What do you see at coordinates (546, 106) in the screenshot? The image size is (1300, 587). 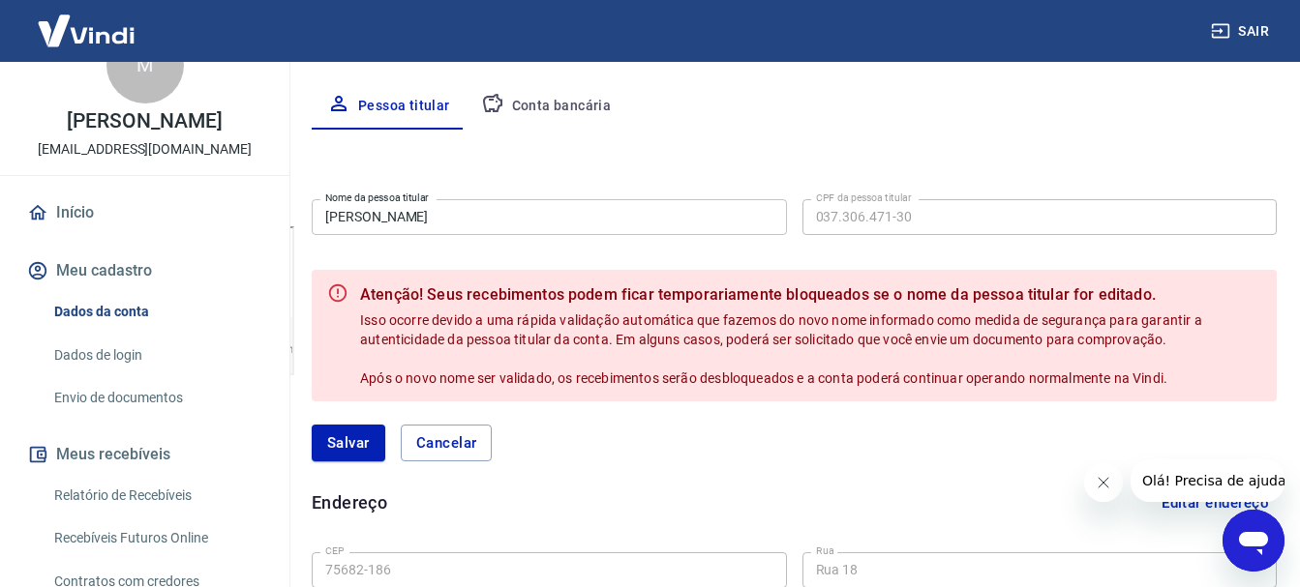 I see `button: Conta bancária` at bounding box center [546, 106].